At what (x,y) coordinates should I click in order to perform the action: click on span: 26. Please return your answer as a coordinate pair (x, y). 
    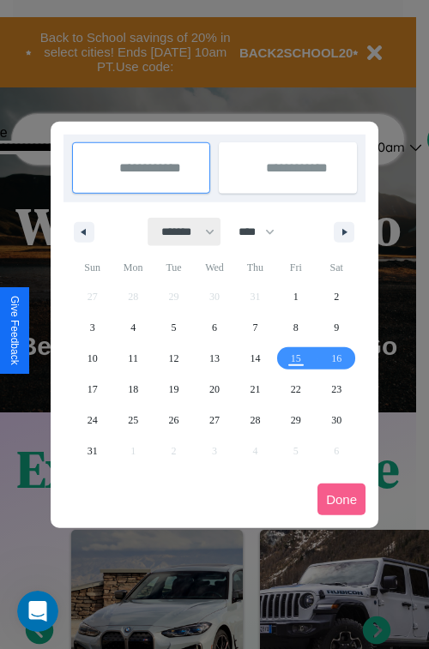
    Looking at the image, I should click on (174, 420).